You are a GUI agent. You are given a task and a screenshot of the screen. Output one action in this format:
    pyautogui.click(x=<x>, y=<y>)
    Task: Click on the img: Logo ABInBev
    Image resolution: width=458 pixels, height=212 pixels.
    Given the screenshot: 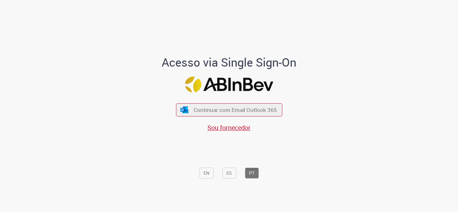 What is the action you would take?
    pyautogui.click(x=229, y=84)
    